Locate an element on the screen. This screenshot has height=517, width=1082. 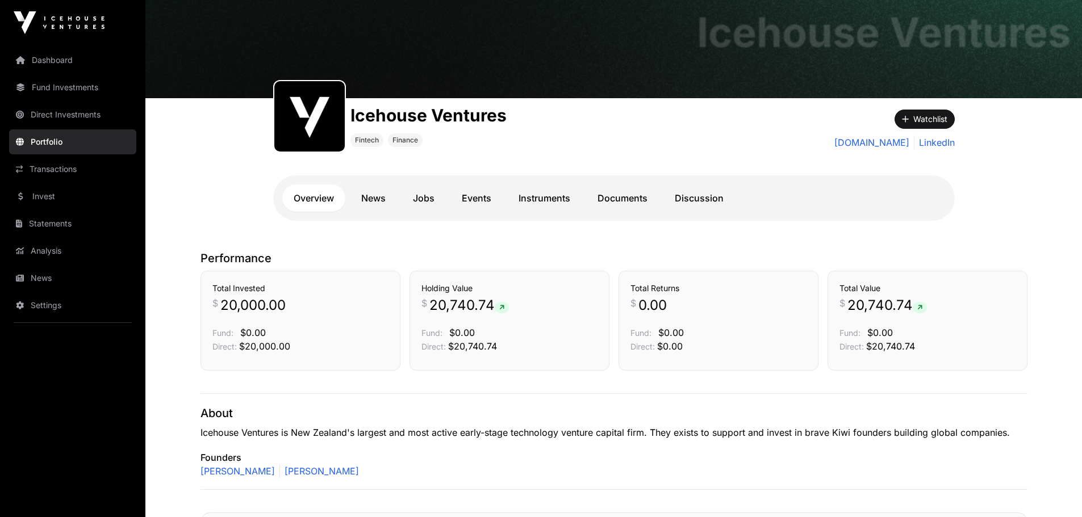
h3: Total Value is located at coordinates (927, 289).